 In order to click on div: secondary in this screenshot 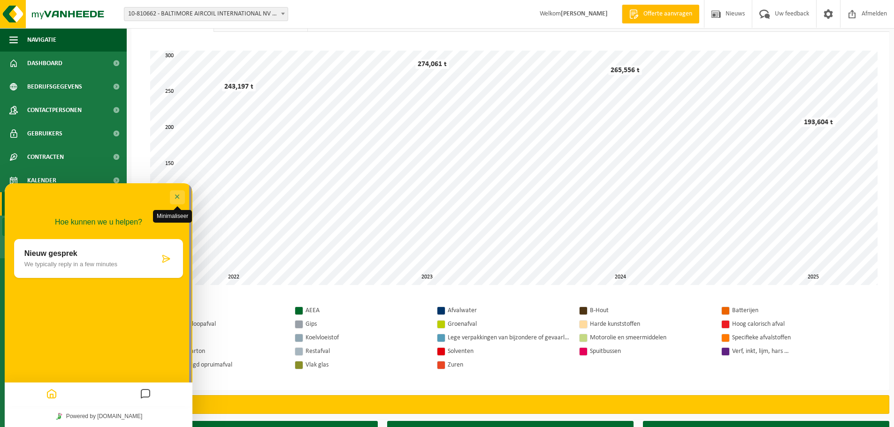, I will do `click(173, 14)`.